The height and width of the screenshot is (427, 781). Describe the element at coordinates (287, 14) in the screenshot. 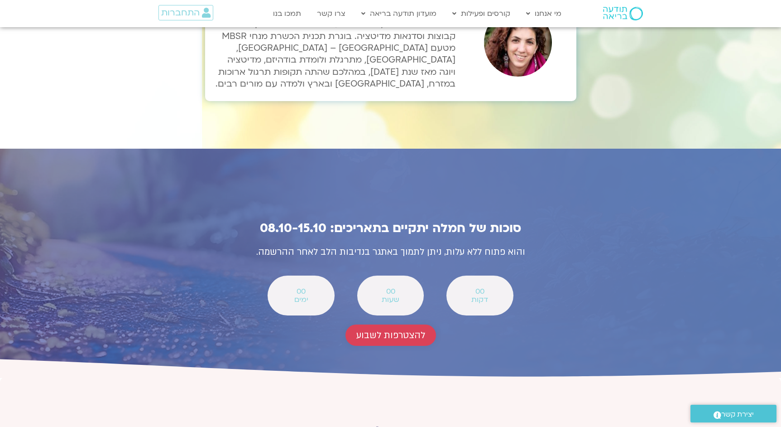

I see `a: תמכו בנו` at that location.